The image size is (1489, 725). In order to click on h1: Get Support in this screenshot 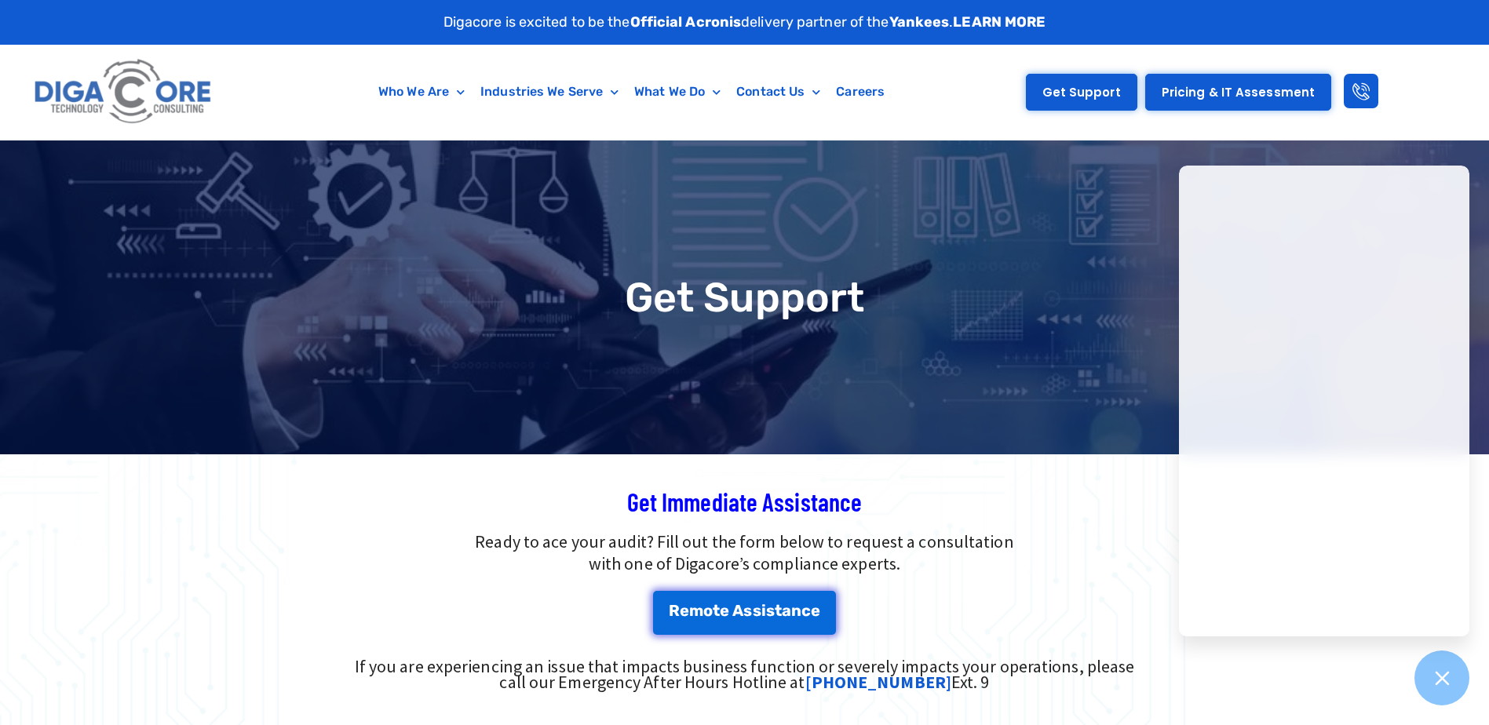, I will do `click(744, 297)`.